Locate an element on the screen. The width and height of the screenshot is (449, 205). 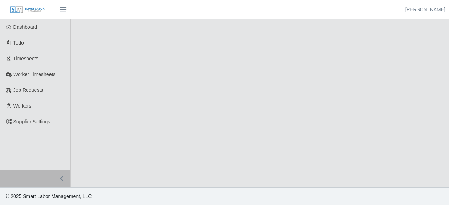
span: Supplier Settings is located at coordinates (32, 122).